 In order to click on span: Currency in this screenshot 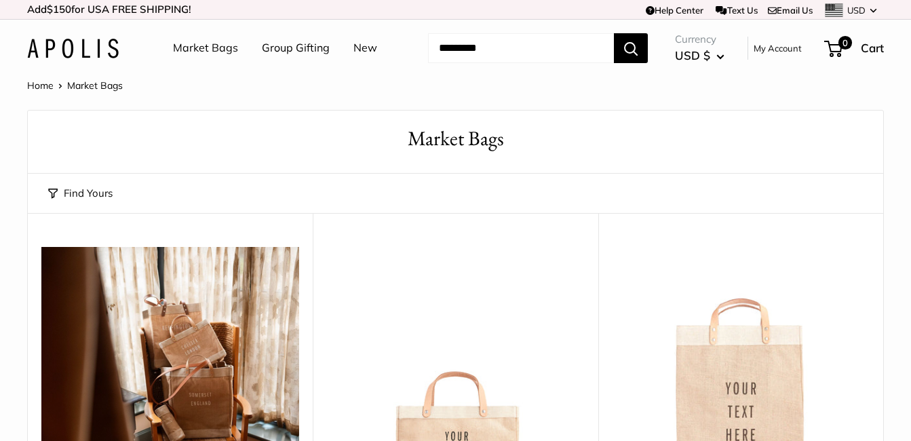, I will do `click(699, 39)`.